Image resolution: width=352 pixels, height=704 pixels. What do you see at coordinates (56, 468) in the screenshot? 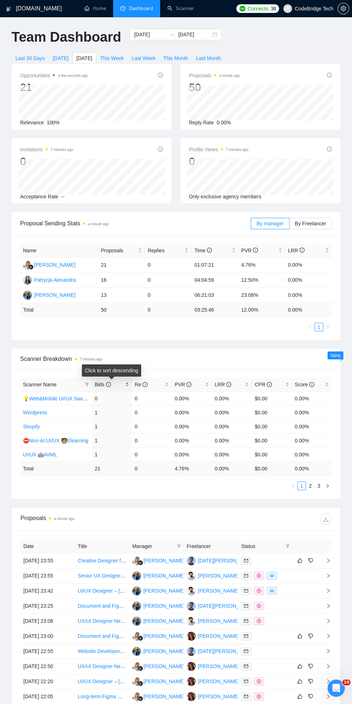
I see `td: Total` at bounding box center [56, 468].